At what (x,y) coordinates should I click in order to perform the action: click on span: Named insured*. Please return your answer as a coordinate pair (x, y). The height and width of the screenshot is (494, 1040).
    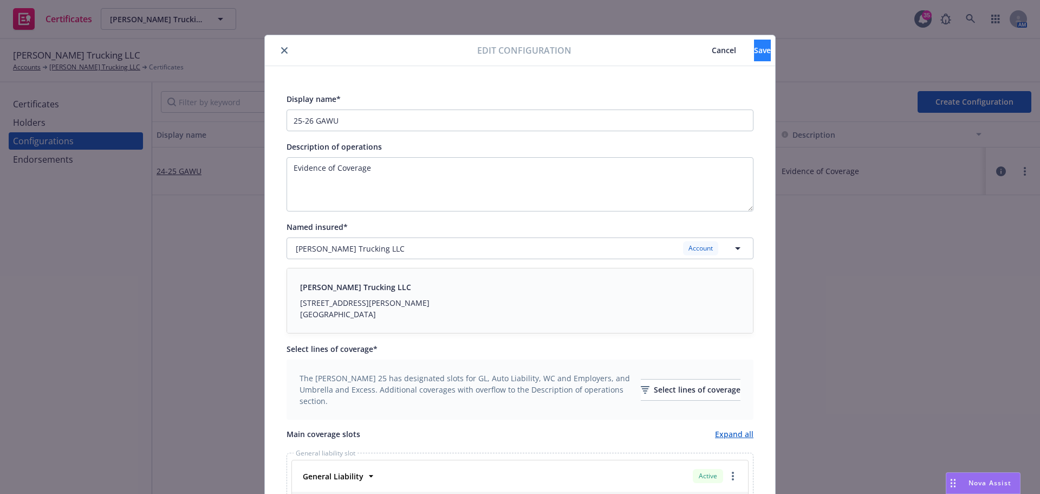
    Looking at the image, I should click on (317, 227).